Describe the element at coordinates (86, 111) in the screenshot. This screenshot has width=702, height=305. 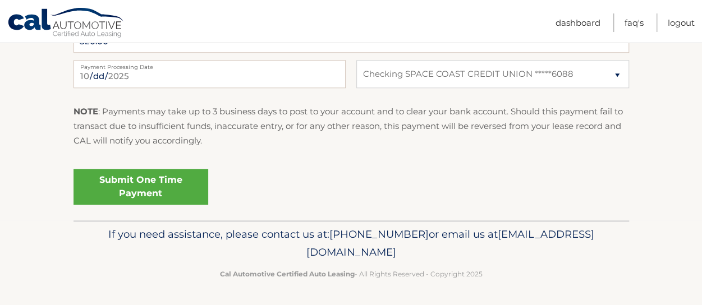
I see `strong: NOTE` at that location.